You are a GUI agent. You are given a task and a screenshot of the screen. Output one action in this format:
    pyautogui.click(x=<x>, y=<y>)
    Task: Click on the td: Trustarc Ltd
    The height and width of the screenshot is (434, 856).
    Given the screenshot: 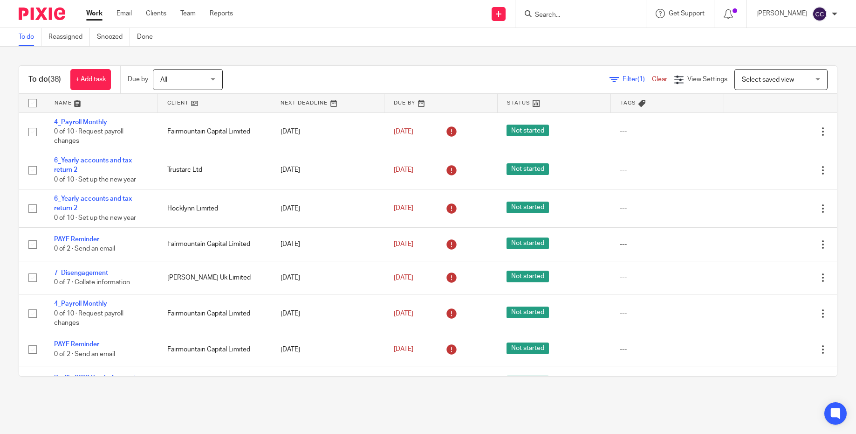 What is the action you would take?
    pyautogui.click(x=214, y=170)
    